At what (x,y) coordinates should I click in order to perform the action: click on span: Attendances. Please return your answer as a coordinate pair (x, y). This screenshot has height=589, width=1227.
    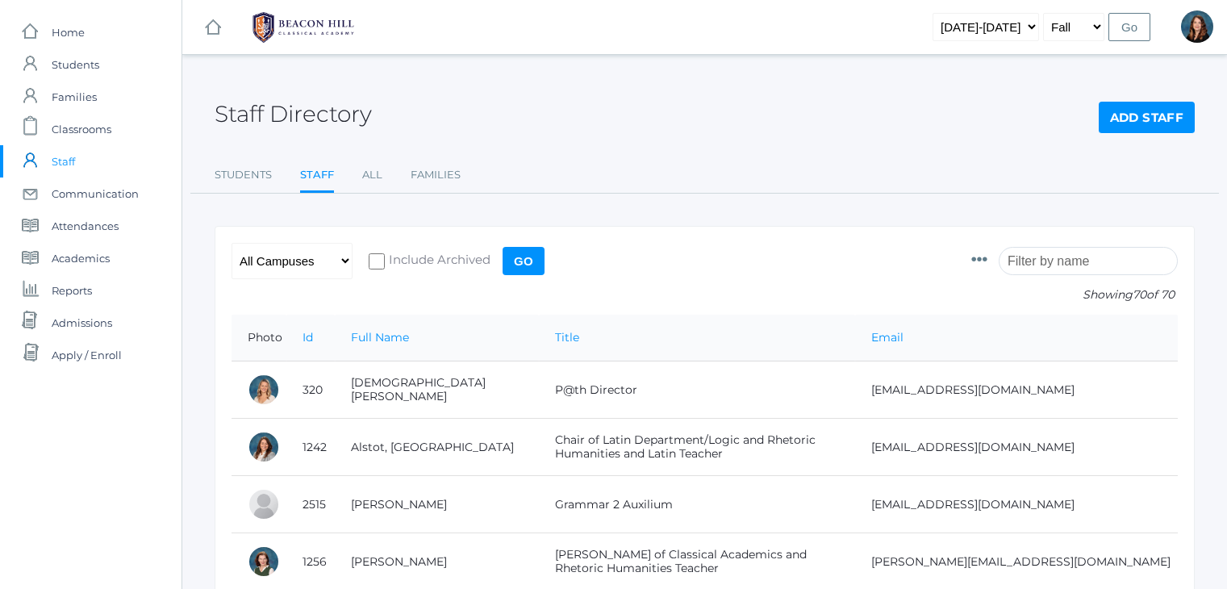
    Looking at the image, I should click on (85, 226).